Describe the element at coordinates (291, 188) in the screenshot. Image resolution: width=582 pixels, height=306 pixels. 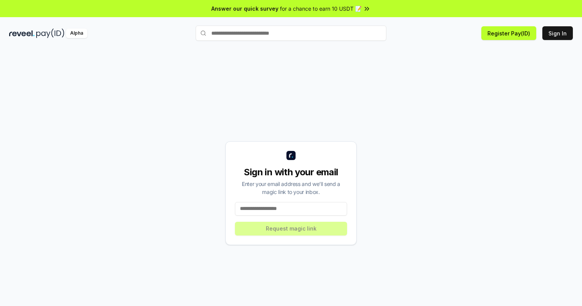
I see `div: Enter your email address and we’ll send a magic link to your inbox.` at that location.